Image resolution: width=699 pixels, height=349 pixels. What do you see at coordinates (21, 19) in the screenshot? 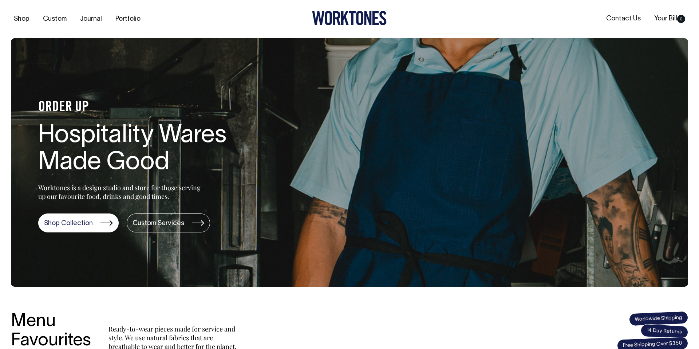
I see `a: Shop` at bounding box center [21, 19].